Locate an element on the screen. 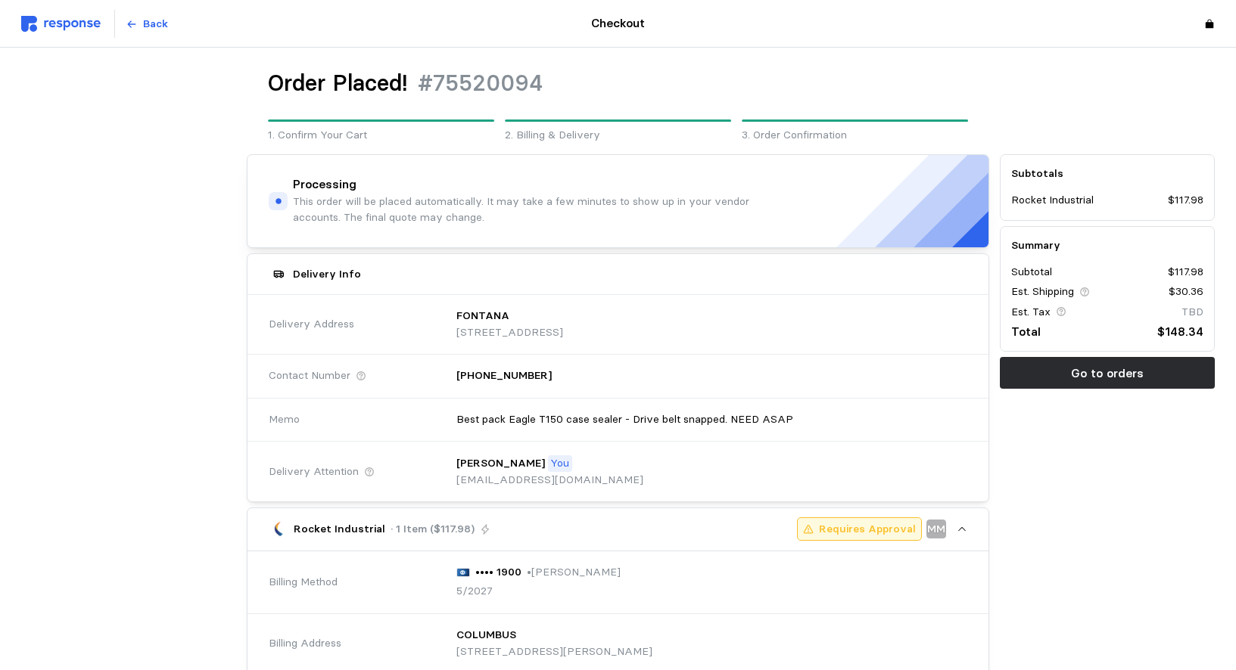 This screenshot has width=1236, height=670. span: Memo is located at coordinates (284, 420).